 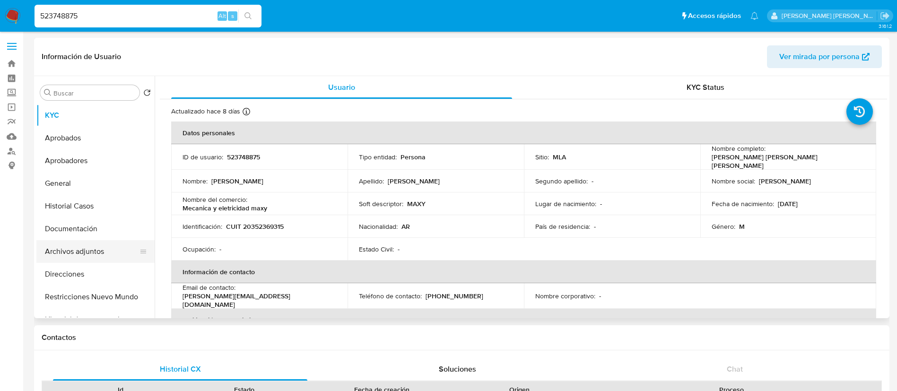 What do you see at coordinates (203, 157) in the screenshot?
I see `p: ID de usuario :` at bounding box center [203, 157].